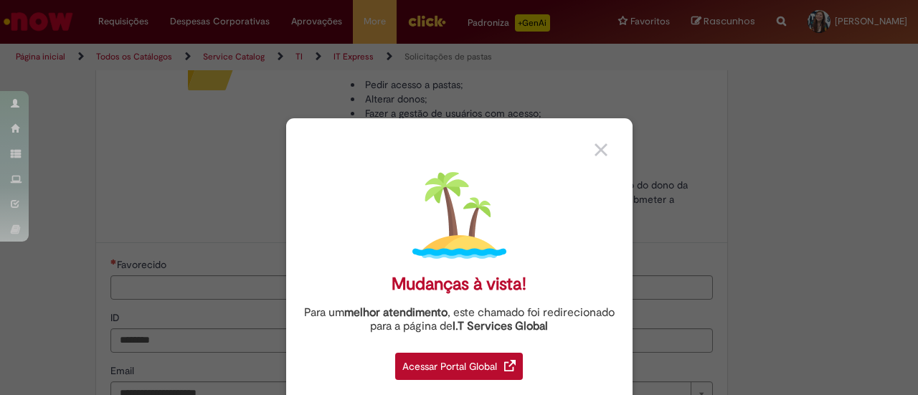 The height and width of the screenshot is (395, 918). I want to click on div: Mudanças à vista!, so click(459, 284).